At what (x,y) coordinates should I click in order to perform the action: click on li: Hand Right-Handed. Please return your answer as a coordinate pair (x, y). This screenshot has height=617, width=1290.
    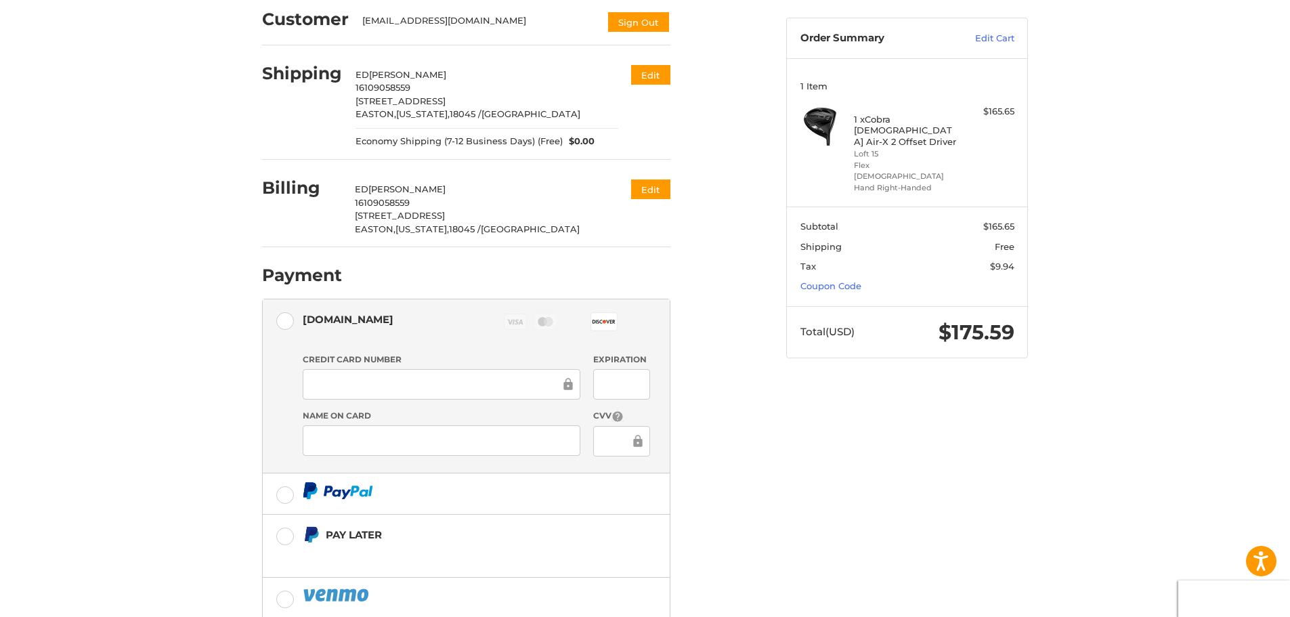
    Looking at the image, I should click on (905, 188).